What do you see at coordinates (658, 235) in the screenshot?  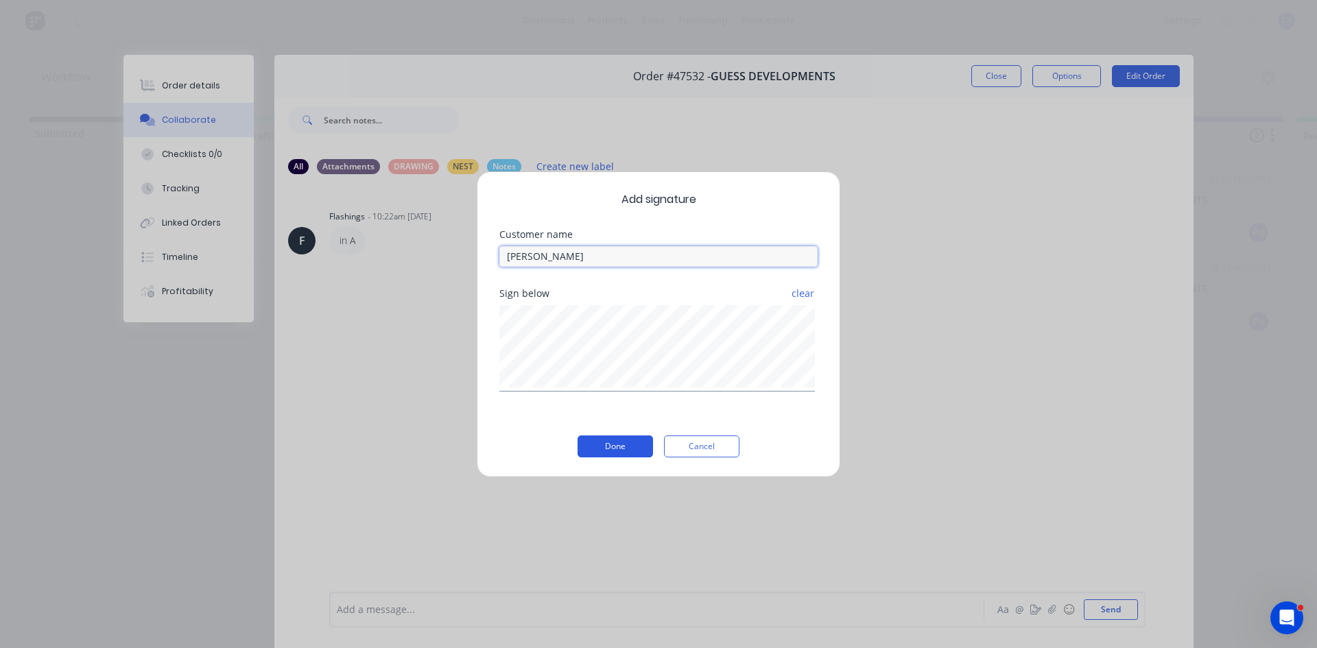 I see `div: Customer name` at bounding box center [658, 235].